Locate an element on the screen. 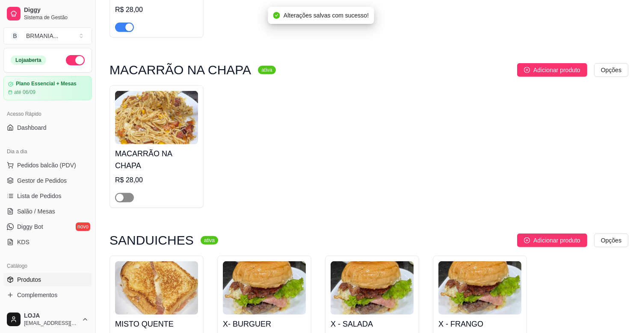  div: Acesso Rápido is located at coordinates (47, 114).